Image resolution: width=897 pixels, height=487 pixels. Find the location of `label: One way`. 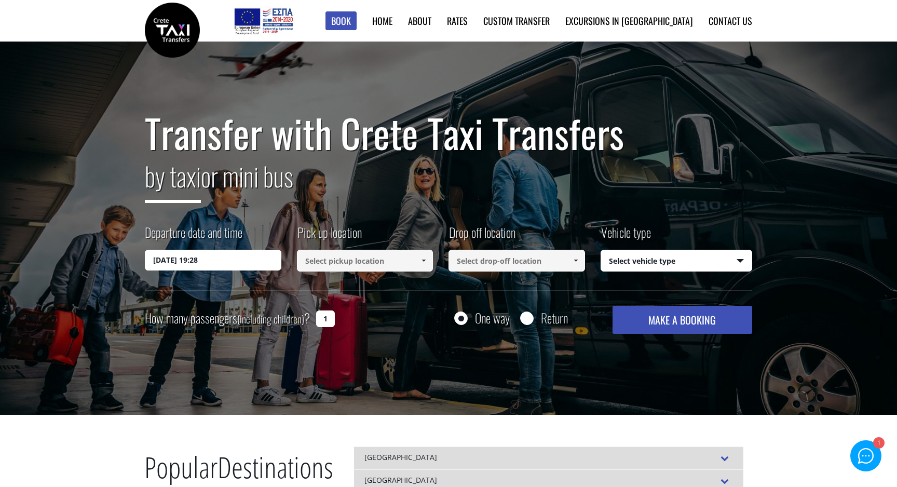

label: One way is located at coordinates (492, 318).